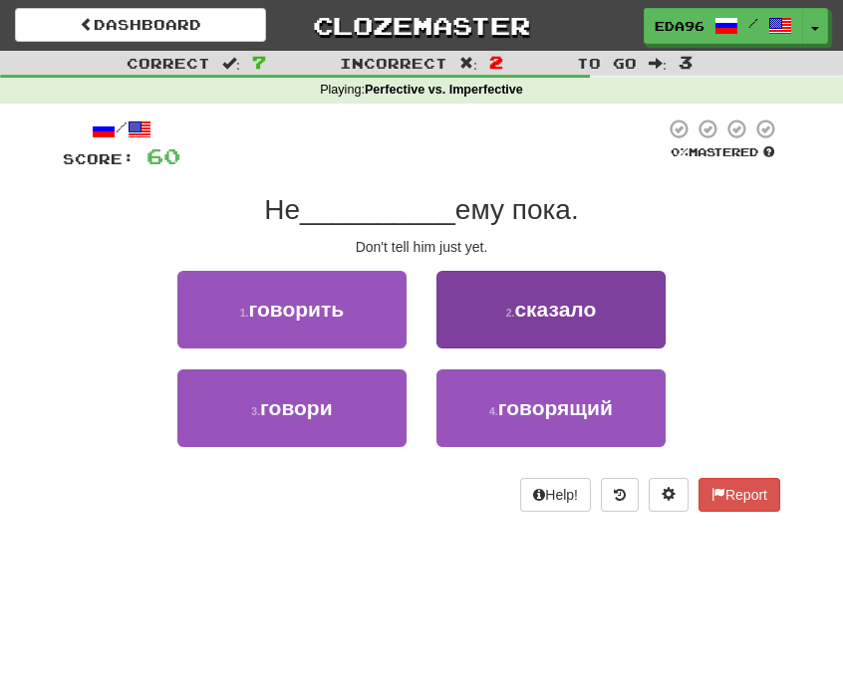 This screenshot has width=843, height=681. What do you see at coordinates (555, 407) in the screenshot?
I see `span: говорящий` at bounding box center [555, 407].